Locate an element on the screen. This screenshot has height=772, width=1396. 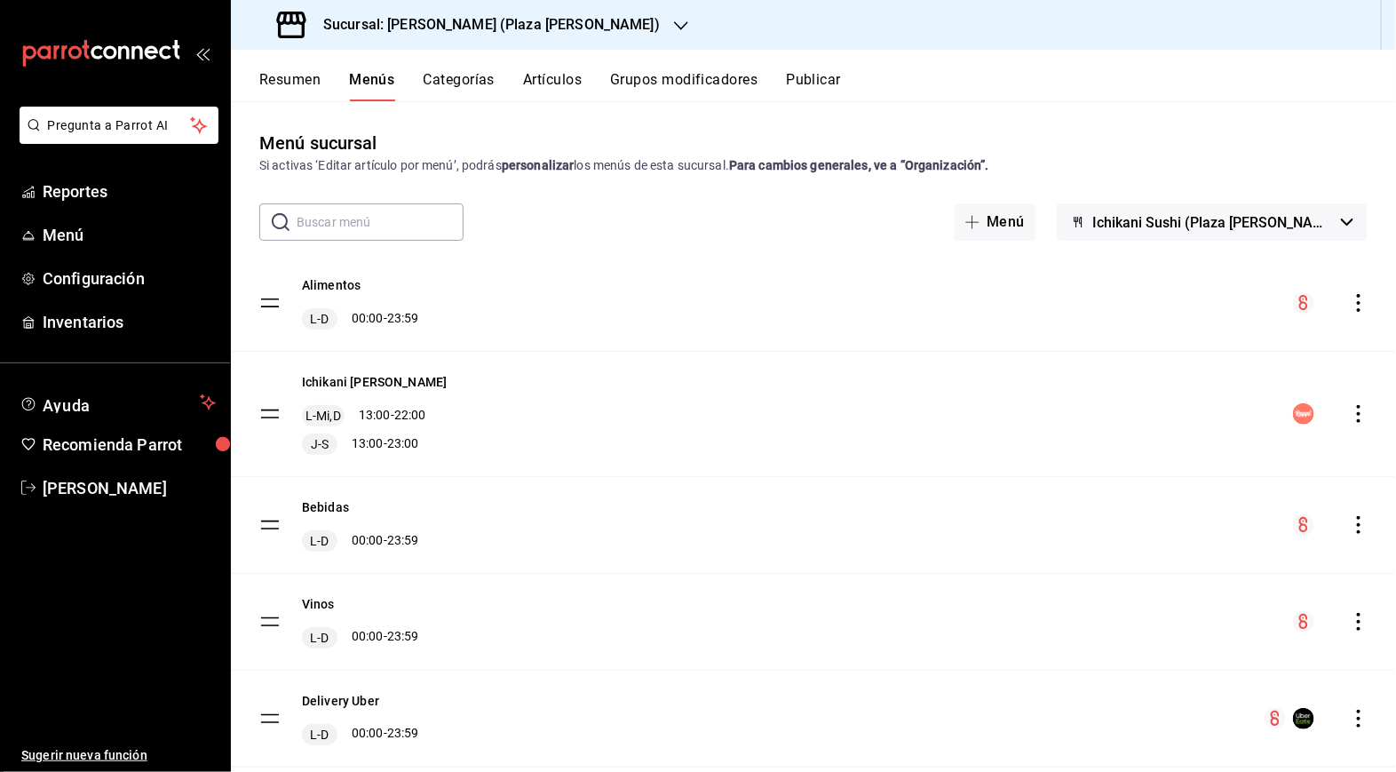
span: Pregunta a Parrot AI is located at coordinates (119, 125).